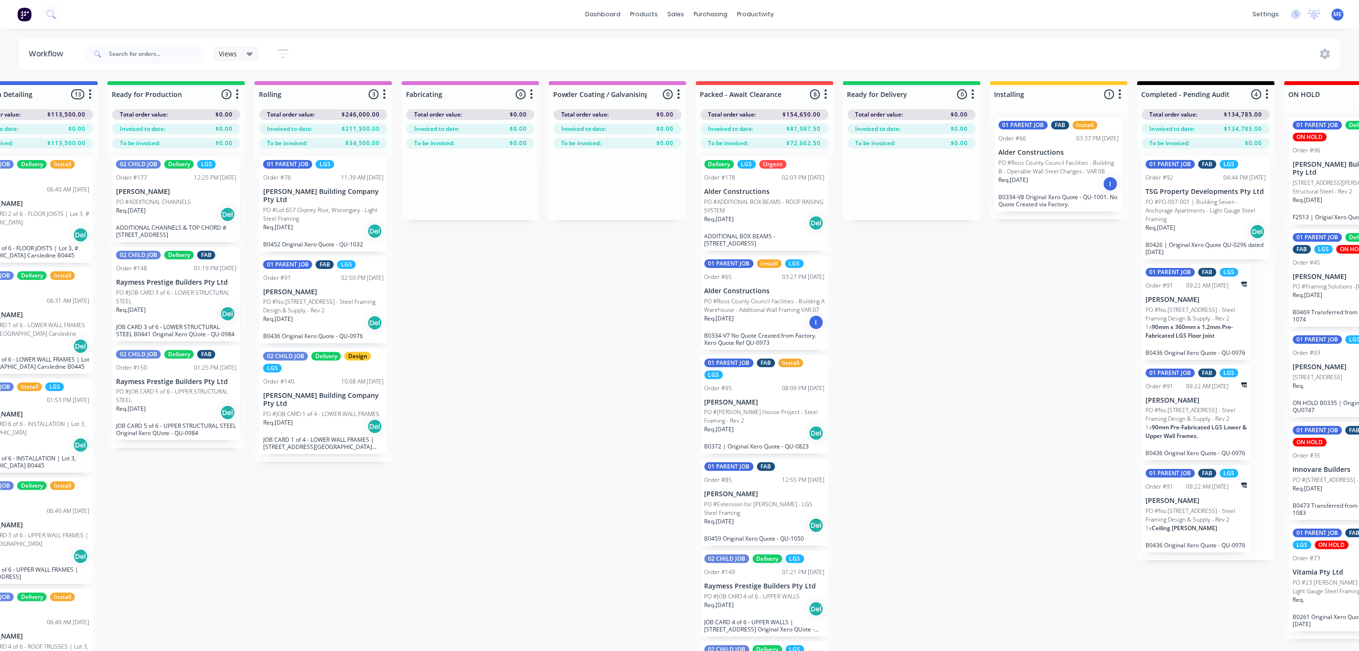 Image resolution: width=1359 pixels, height=651 pixels. Describe the element at coordinates (729, 467) in the screenshot. I see `div: 01 PARENT JOB` at that location.